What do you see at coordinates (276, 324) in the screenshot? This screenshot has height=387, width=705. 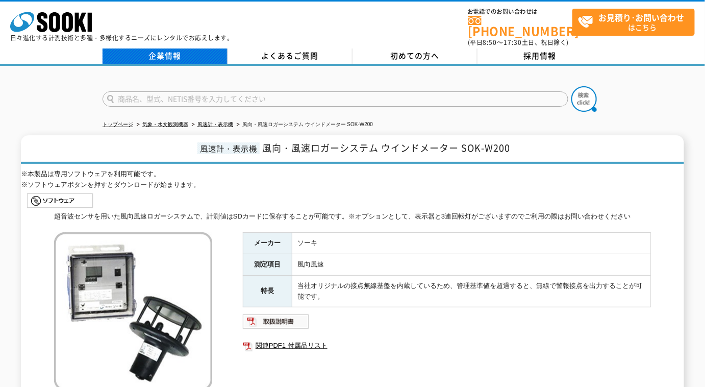 I see `a: 取扱説明書` at bounding box center [276, 324].